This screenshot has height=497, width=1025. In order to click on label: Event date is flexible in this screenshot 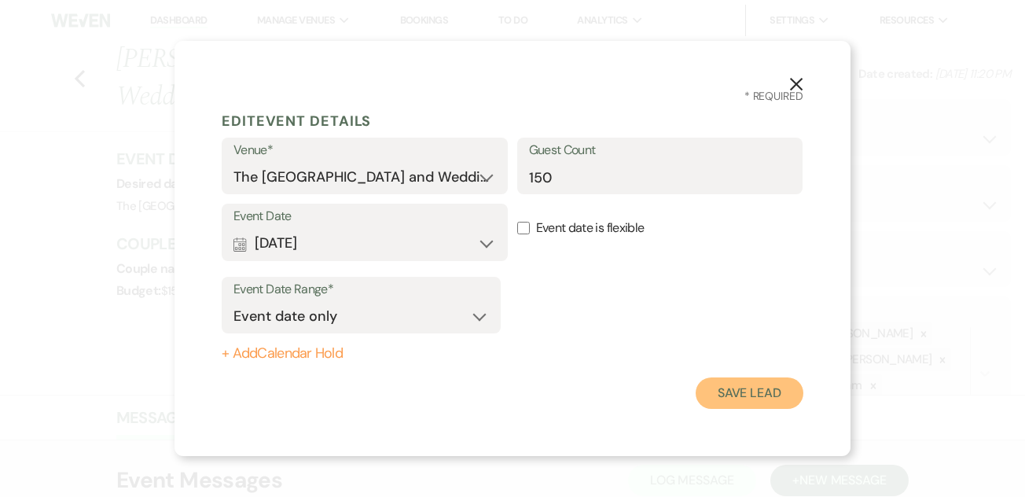, I will do `click(660, 228)`.